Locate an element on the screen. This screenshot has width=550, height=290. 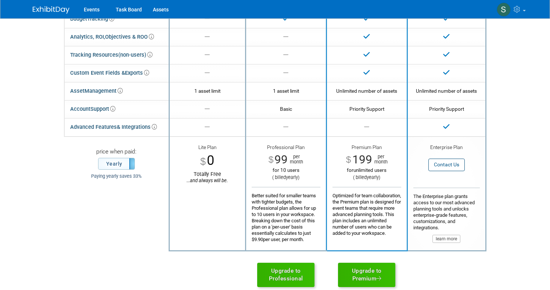
div: Enterprise Plan is located at coordinates (447, 148).